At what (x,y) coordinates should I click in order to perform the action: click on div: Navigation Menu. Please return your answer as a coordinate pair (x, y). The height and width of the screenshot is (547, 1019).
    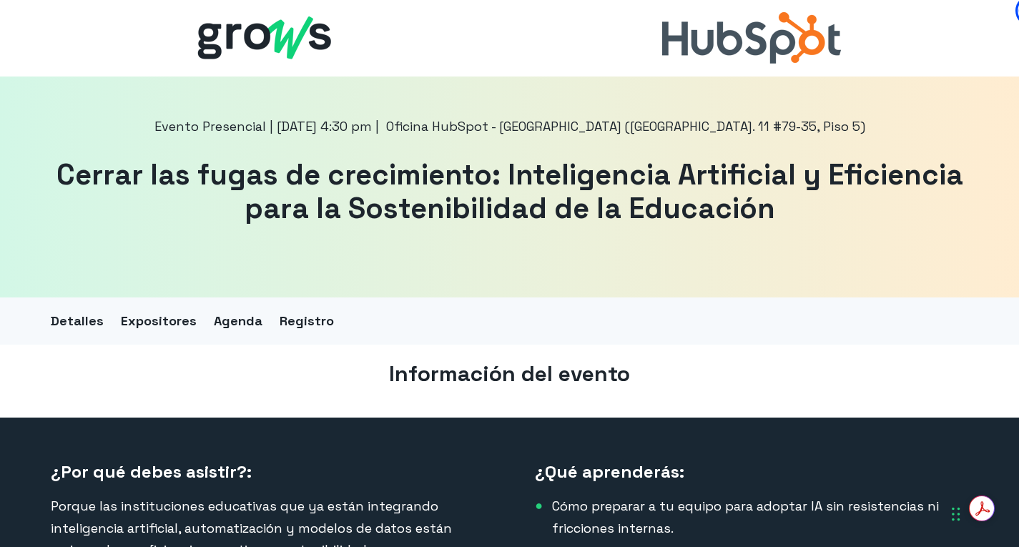
    Looking at the image, I should click on (509, 321).